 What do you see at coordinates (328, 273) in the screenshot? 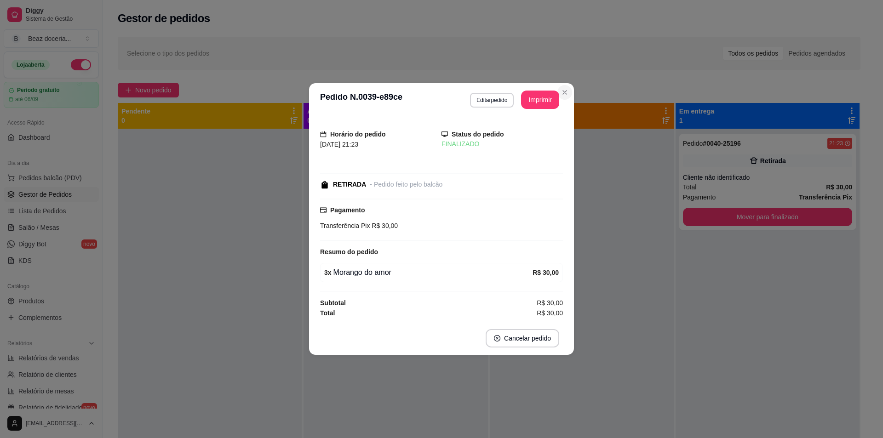
I see `strong: 3 x` at bounding box center [328, 273].